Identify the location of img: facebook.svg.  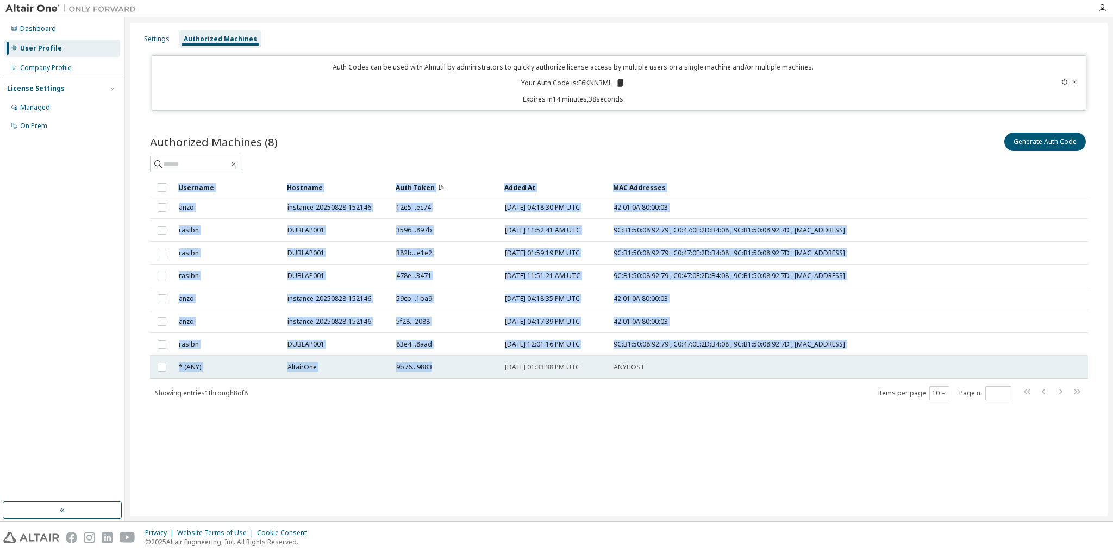
(71, 538).